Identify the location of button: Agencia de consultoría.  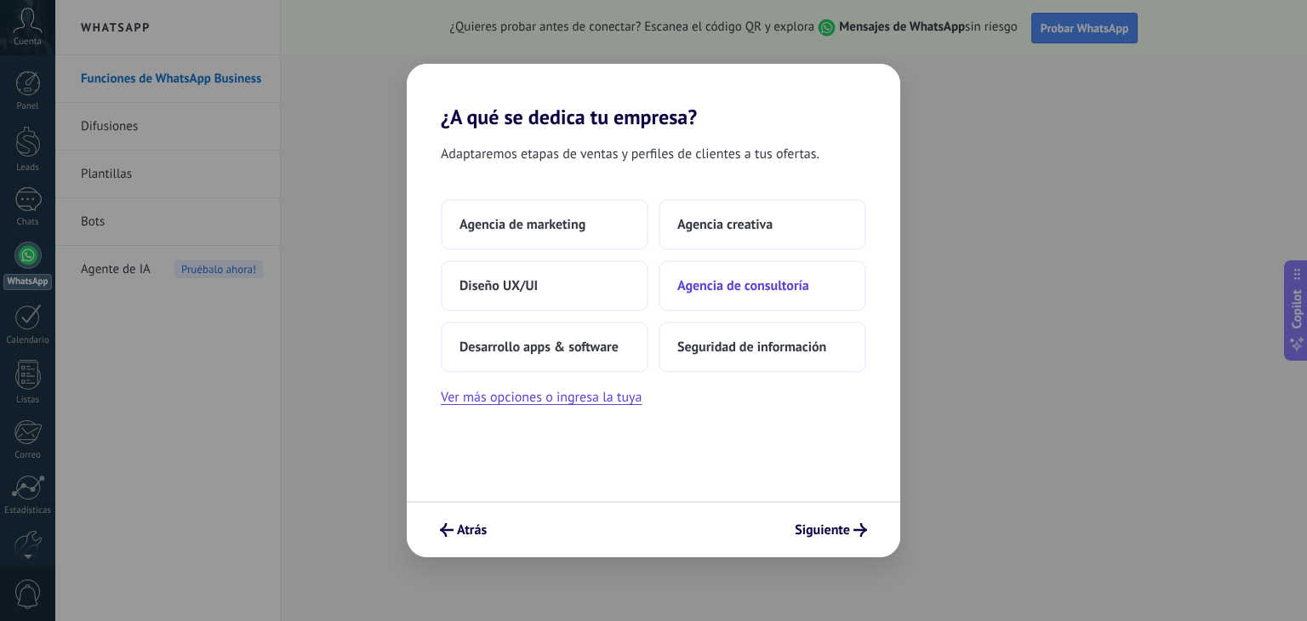
(763, 286).